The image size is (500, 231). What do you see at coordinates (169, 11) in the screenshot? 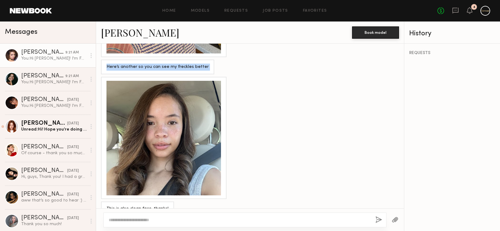
I see `a: Home` at bounding box center [169, 11].